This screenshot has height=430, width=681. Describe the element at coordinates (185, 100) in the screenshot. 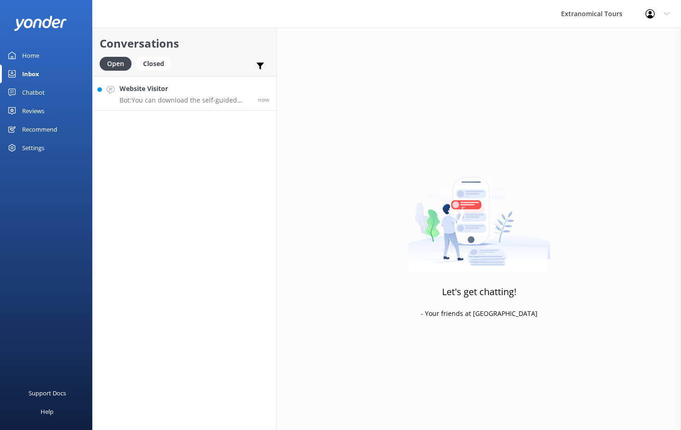

I see `p: Bot: You can download the self-guided audio tours by following these steps: 1. Install VoiceMap f...` at that location.